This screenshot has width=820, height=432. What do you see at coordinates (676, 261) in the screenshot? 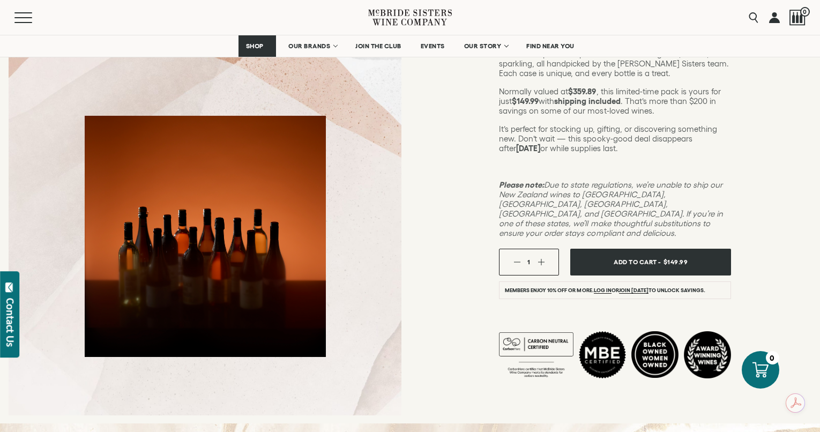
I see `span: $149.99` at bounding box center [676, 261].